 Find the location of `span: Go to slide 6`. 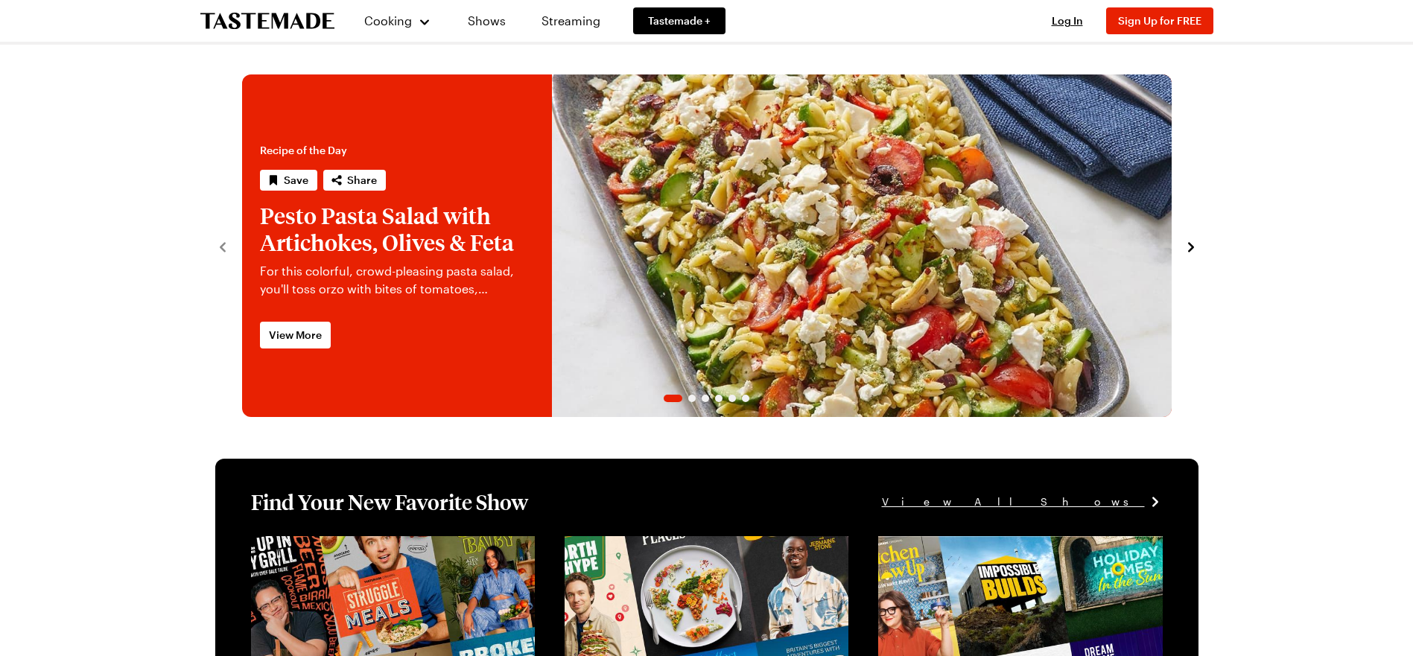

span: Go to slide 6 is located at coordinates (746, 398).